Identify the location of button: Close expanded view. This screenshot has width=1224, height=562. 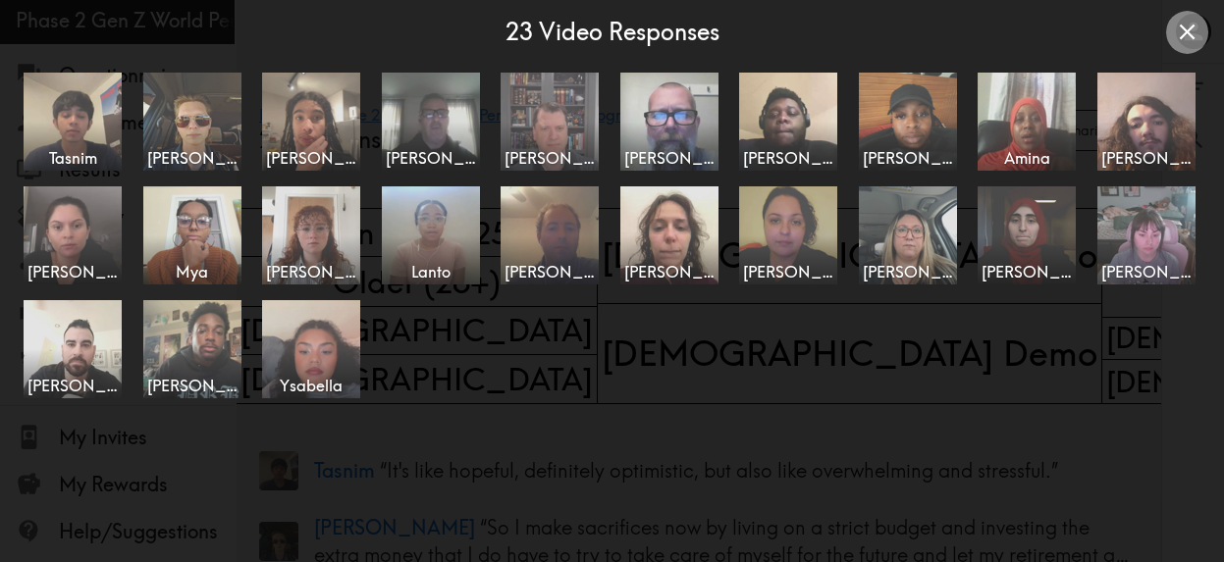
(1186, 31).